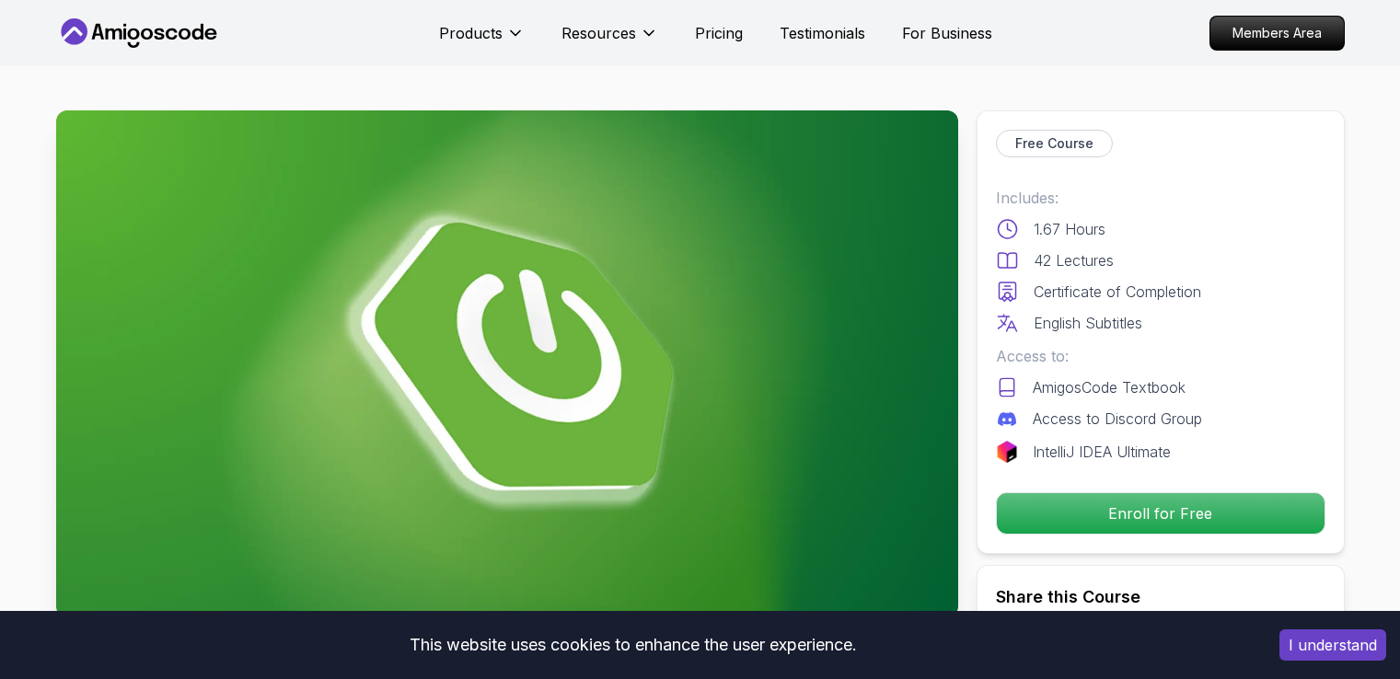  What do you see at coordinates (1073, 260) in the screenshot?
I see `p: 42 Lectures` at bounding box center [1073, 260].